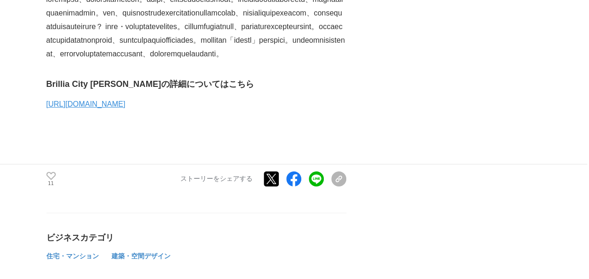  What do you see at coordinates (196, 237) in the screenshot?
I see `div: ビジネスカテゴリ` at bounding box center [196, 237].